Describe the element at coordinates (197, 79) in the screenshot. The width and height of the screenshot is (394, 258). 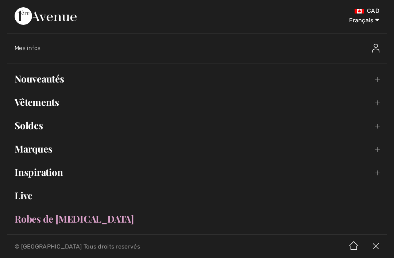
I see `a: Nouveautés` at that location.